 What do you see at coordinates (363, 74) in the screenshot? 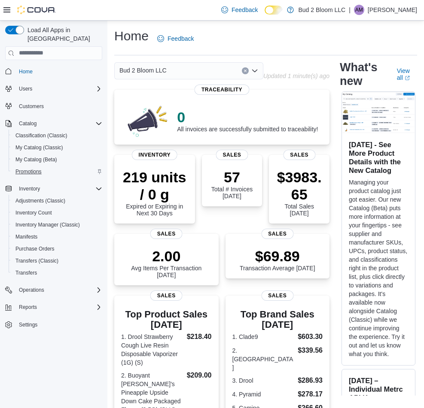
I see `h2: What's new` at bounding box center [363, 74].